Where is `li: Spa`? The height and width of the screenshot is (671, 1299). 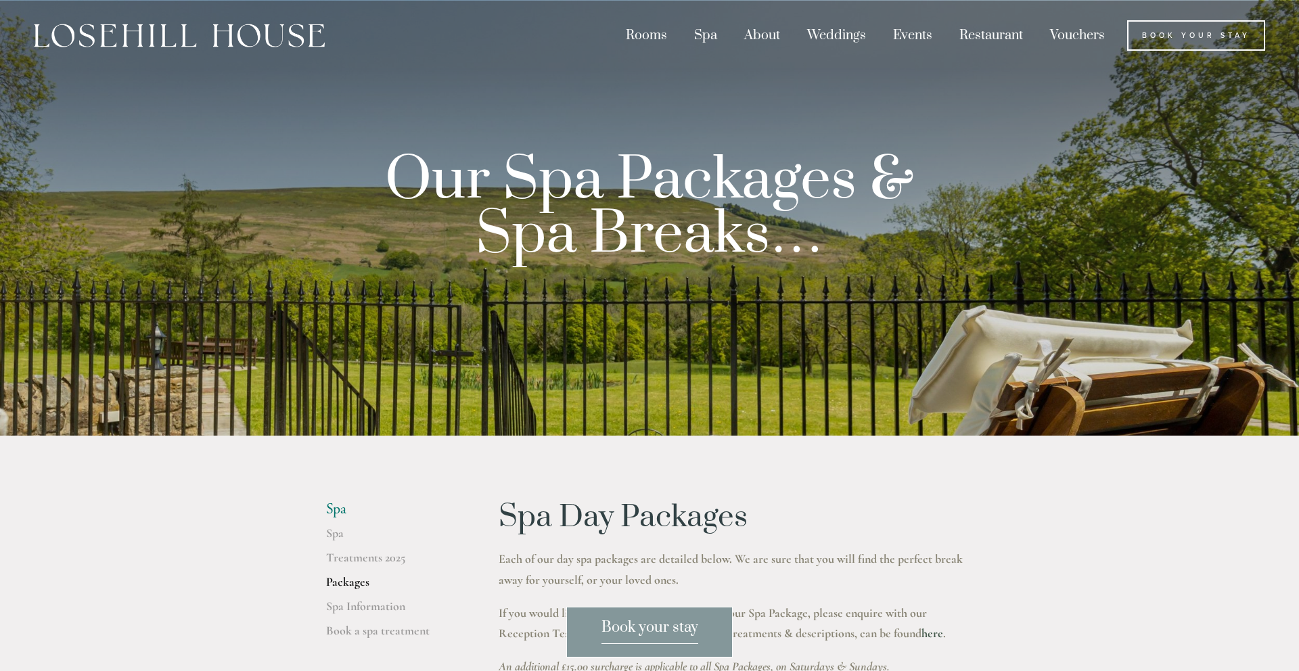 li: Spa is located at coordinates (391, 510).